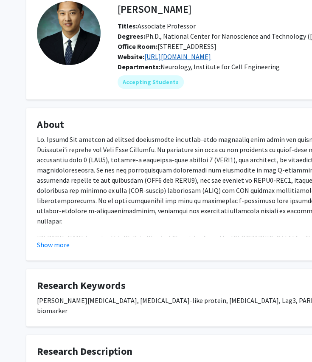  I want to click on b: Departments:, so click(139, 67).